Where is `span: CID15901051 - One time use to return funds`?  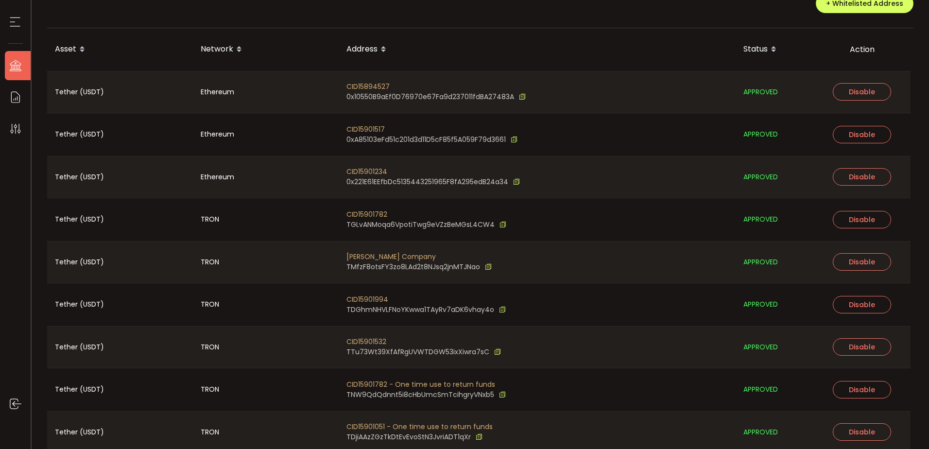 span: CID15901051 - One time use to return funds is located at coordinates (419, 426).